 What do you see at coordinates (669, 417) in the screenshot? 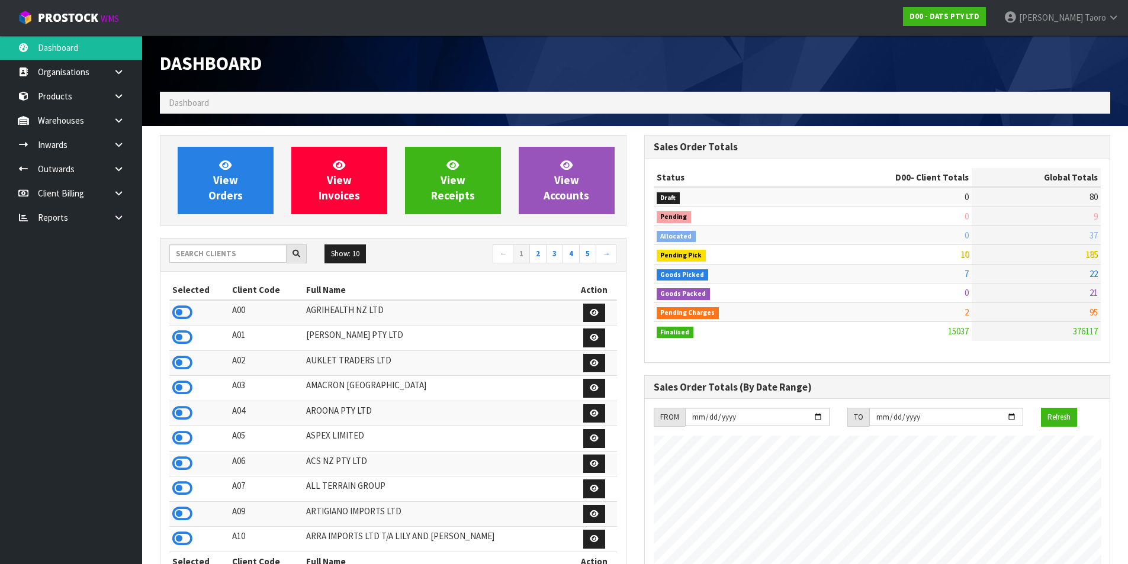
I see `div: FROM` at bounding box center [669, 417].